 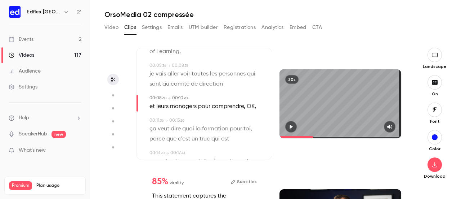 What do you see at coordinates (237, 161) in the screenshot?
I see `span: on` at bounding box center [237, 161].